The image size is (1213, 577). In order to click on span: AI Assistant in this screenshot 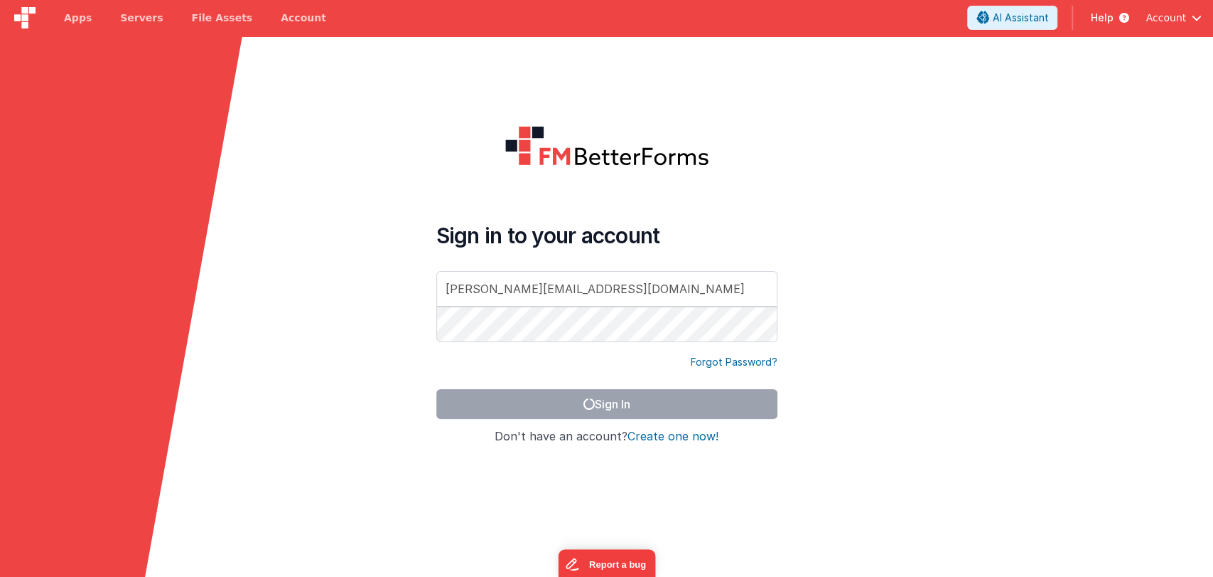, I will do `click(1020, 18)`.